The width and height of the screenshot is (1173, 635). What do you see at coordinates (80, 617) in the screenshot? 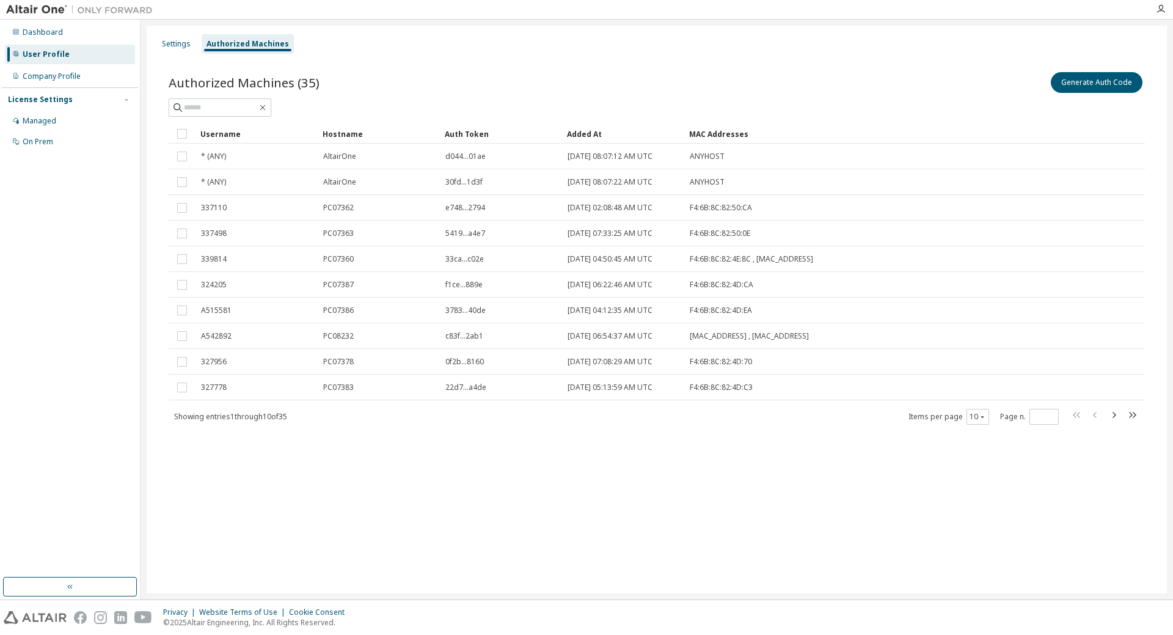
I see `img: facebook.svg` at bounding box center [80, 617].